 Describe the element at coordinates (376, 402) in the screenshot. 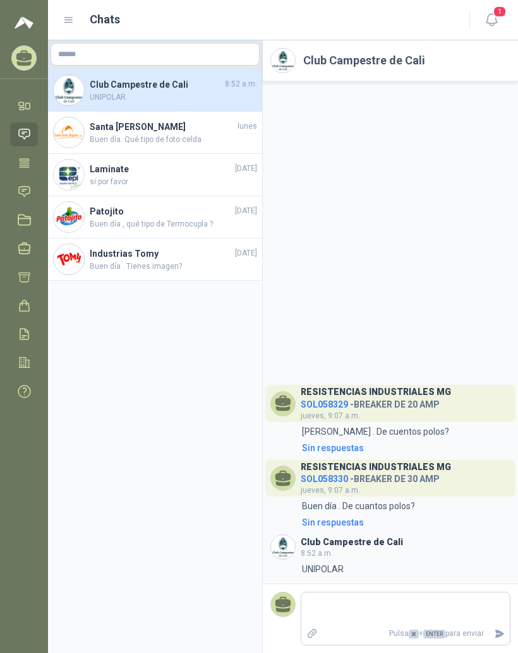

I see `h4: - BREAKER DE 20 AMP` at that location.